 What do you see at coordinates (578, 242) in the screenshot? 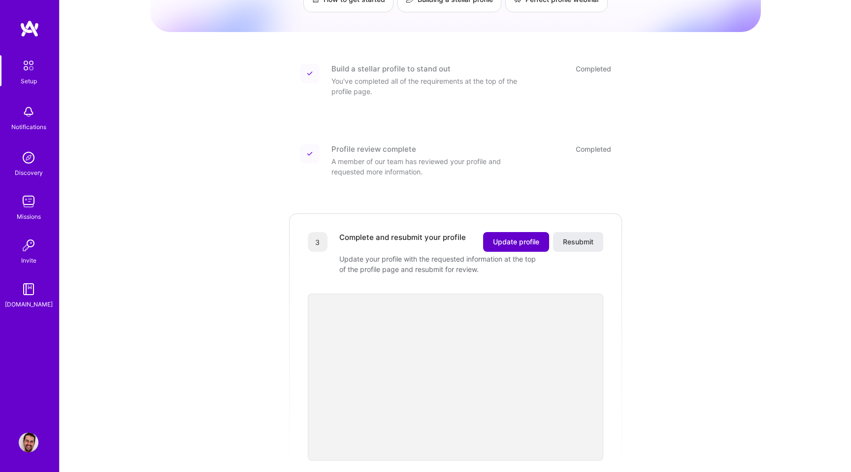
I see `button: Resubmit` at bounding box center [578, 242].